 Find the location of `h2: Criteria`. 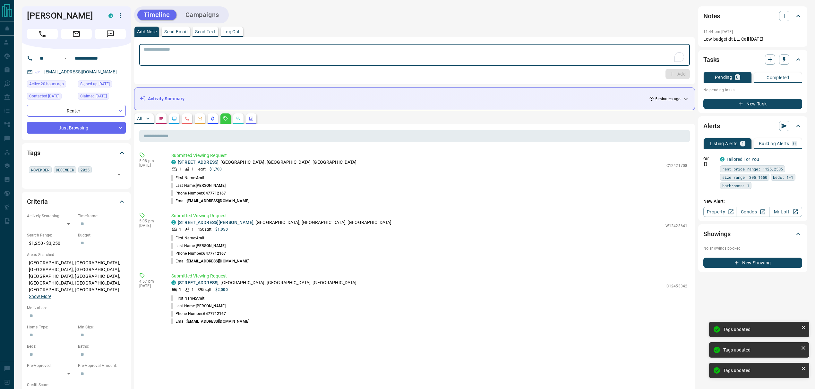

h2: Criteria is located at coordinates (37, 202).